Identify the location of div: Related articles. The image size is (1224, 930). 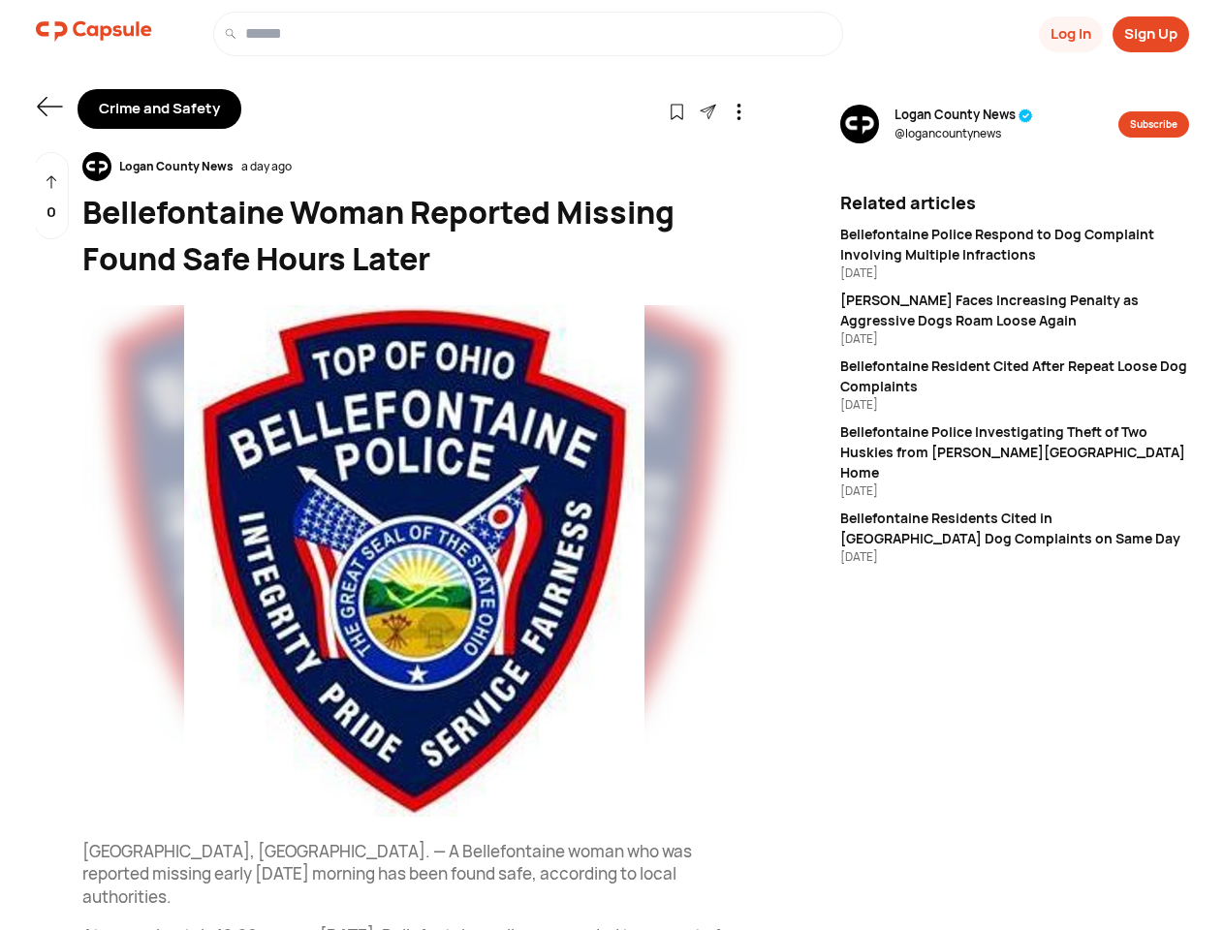
(1014, 202).